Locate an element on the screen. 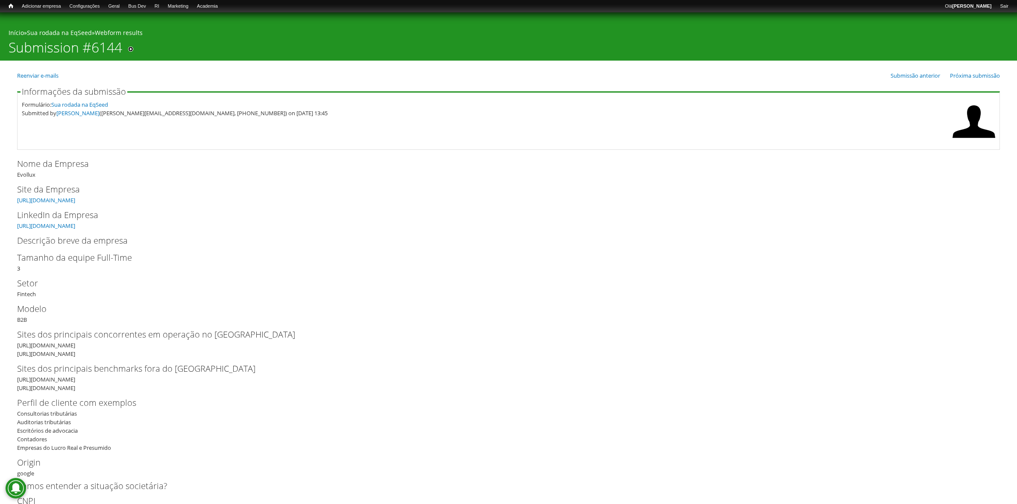 This screenshot has height=504, width=1017. div: google is located at coordinates (508, 467).